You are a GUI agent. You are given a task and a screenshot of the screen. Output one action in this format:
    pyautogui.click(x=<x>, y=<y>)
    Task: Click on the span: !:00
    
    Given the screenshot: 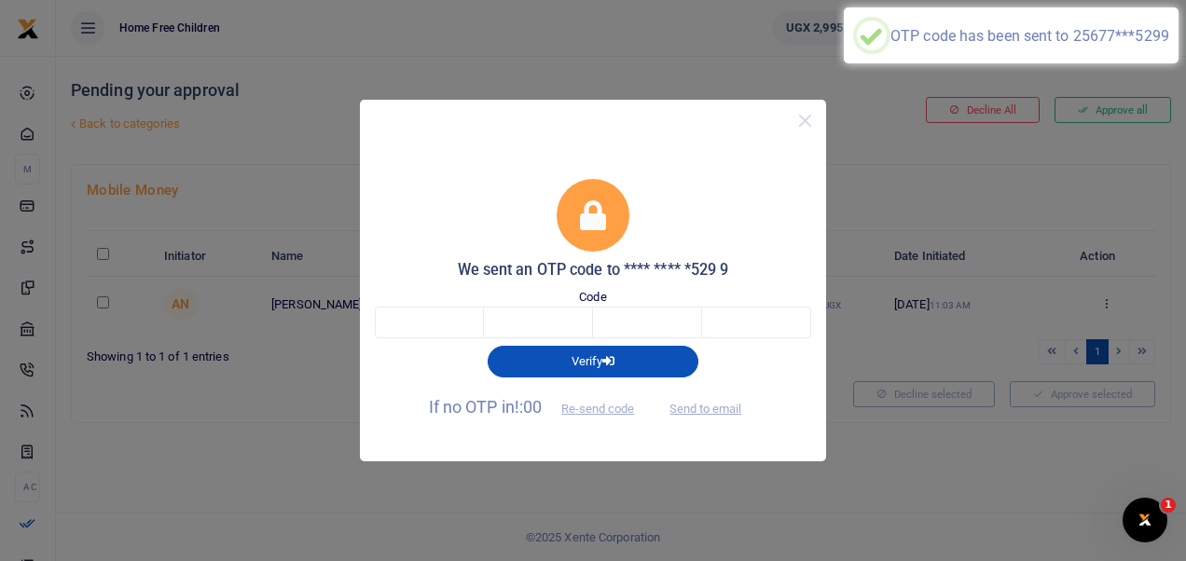 What is the action you would take?
    pyautogui.click(x=528, y=407)
    